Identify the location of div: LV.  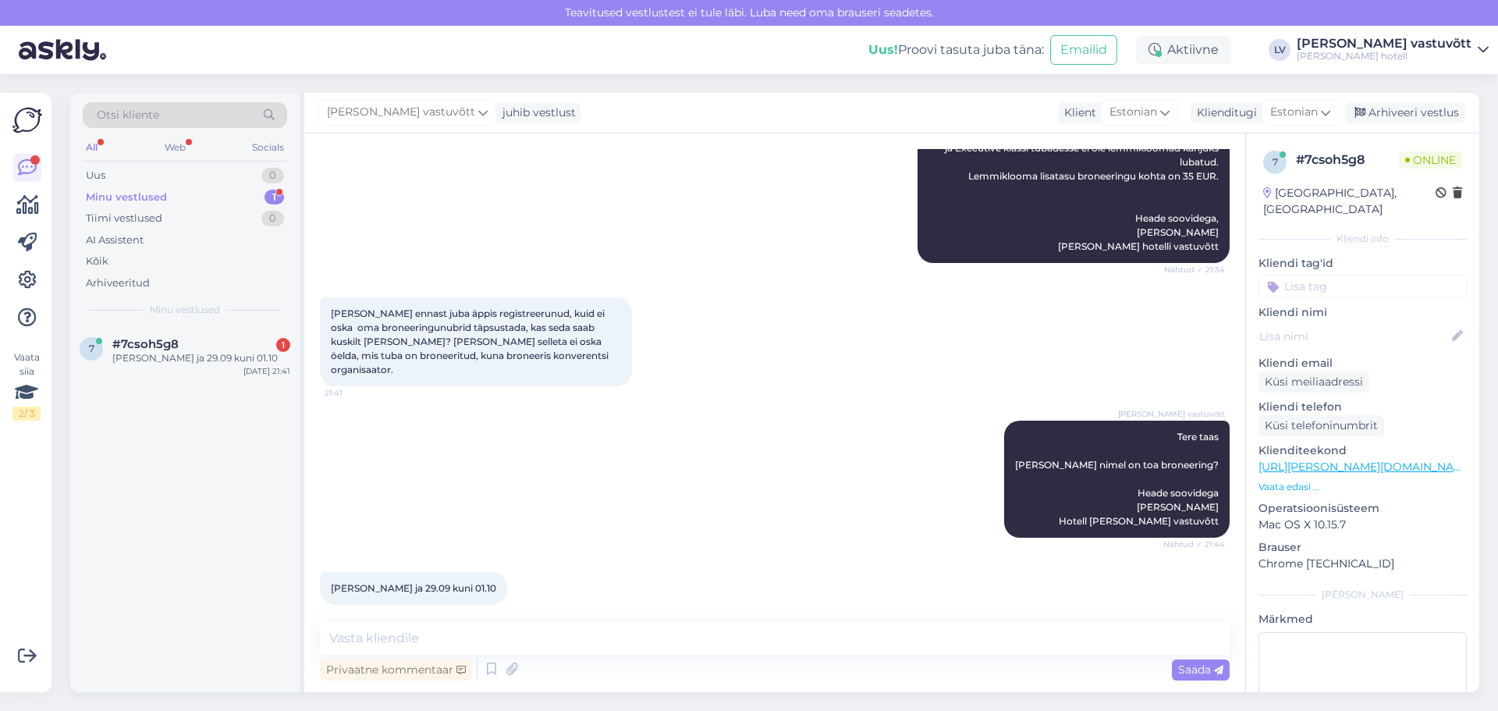
(1280, 50).